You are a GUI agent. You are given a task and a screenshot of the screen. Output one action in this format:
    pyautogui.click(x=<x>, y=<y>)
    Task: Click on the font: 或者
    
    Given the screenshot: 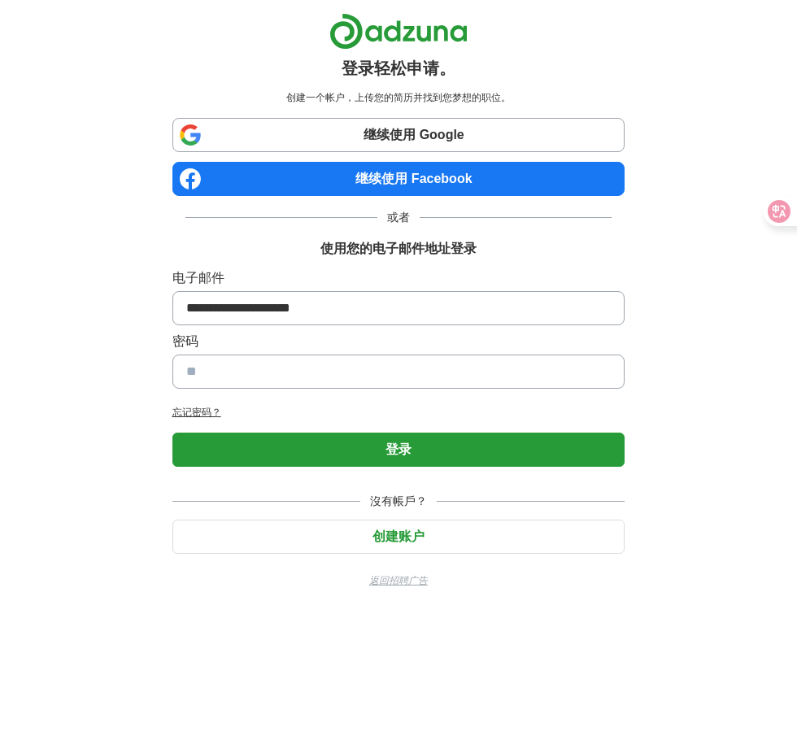 What is the action you would take?
    pyautogui.click(x=398, y=217)
    